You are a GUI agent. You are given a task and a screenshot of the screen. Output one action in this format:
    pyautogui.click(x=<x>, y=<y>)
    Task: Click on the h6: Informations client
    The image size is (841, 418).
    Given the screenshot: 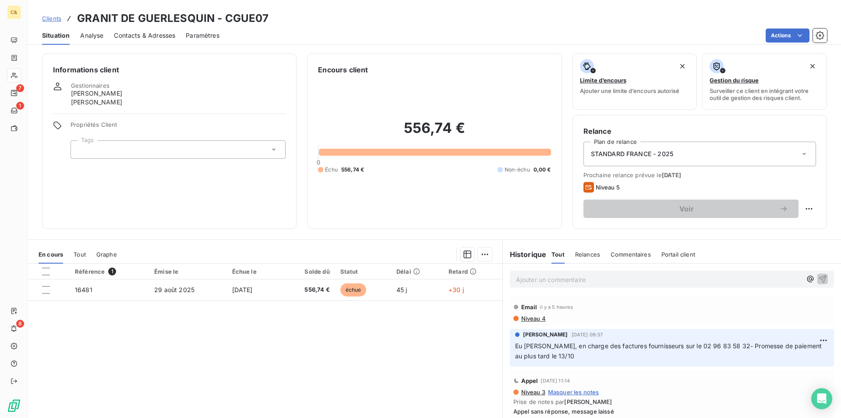 What is the action you would take?
    pyautogui.click(x=169, y=70)
    